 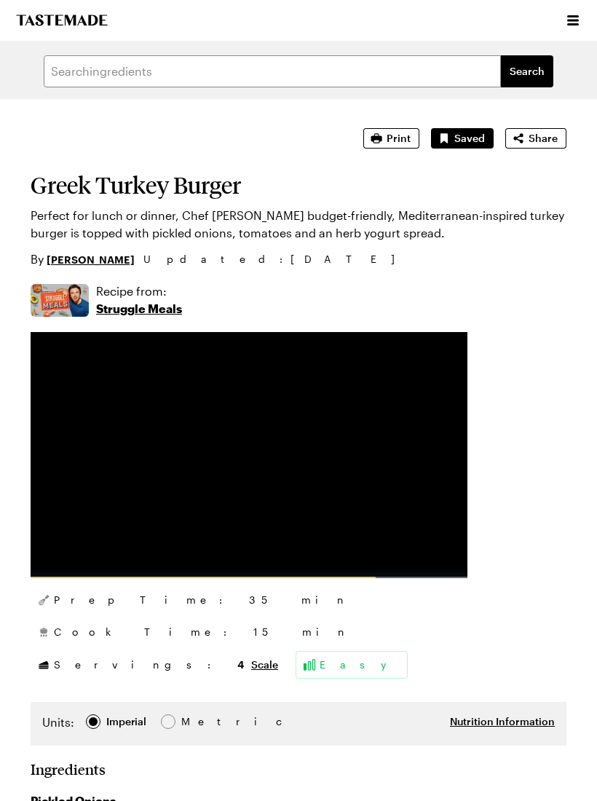 What do you see at coordinates (527, 71) in the screenshot?
I see `span: Search` at bounding box center [527, 71].